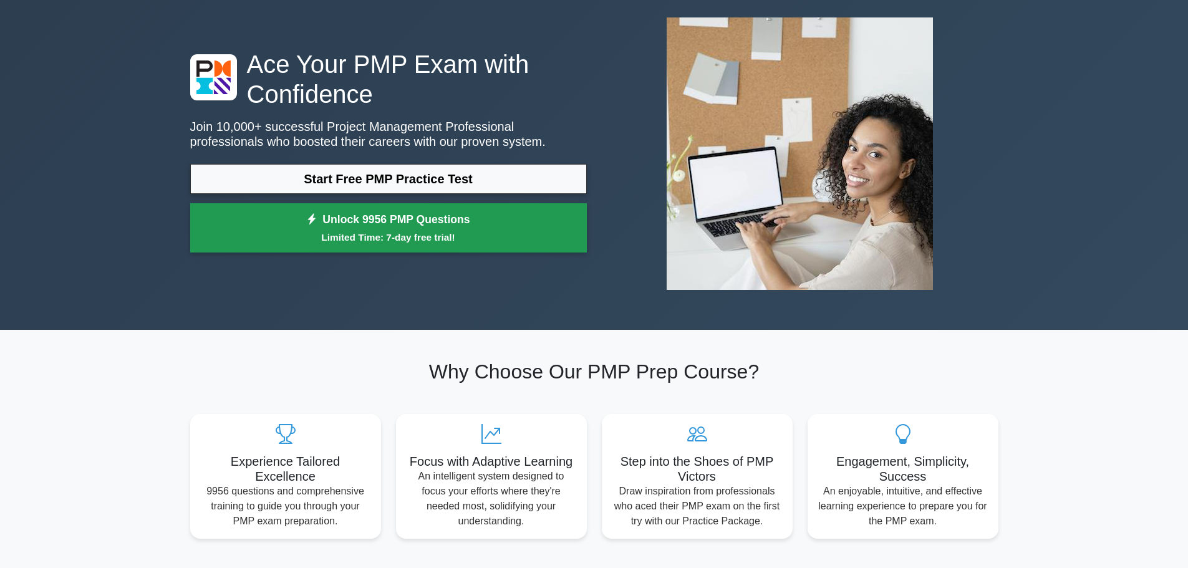  What do you see at coordinates (491, 499) in the screenshot?
I see `p: An intelligent system designed to focus your efforts where they're needed most, solidifying your ...` at bounding box center [491, 499].